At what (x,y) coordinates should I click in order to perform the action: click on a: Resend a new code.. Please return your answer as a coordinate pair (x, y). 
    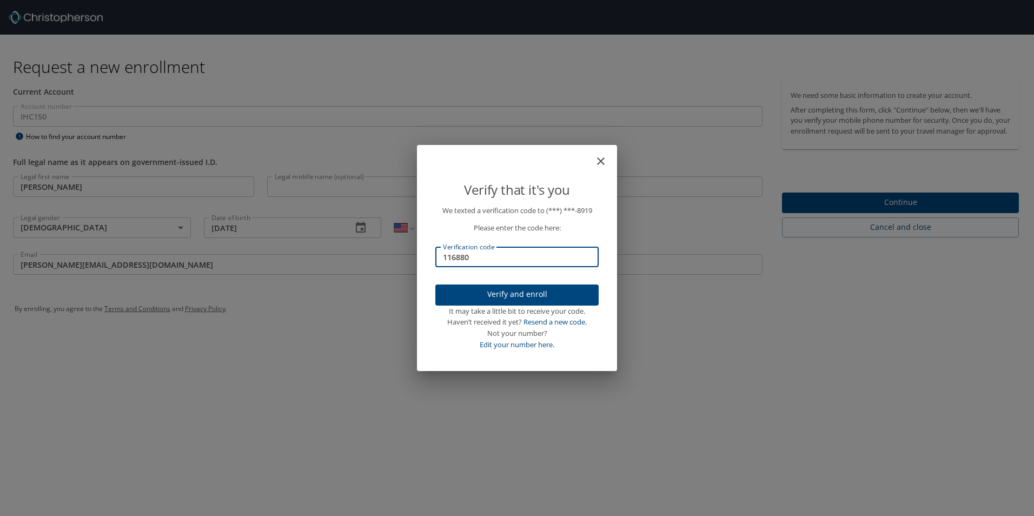
    Looking at the image, I should click on (555, 322).